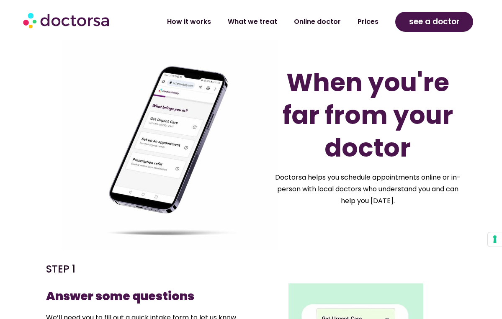 The width and height of the screenshot is (502, 319). What do you see at coordinates (434, 22) in the screenshot?
I see `span: see a doctor` at bounding box center [434, 22].